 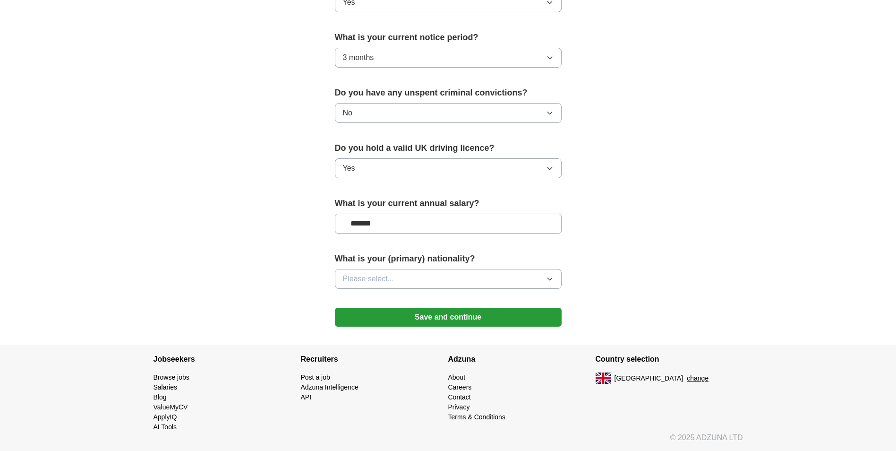 I want to click on button: Please select..., so click(x=448, y=279).